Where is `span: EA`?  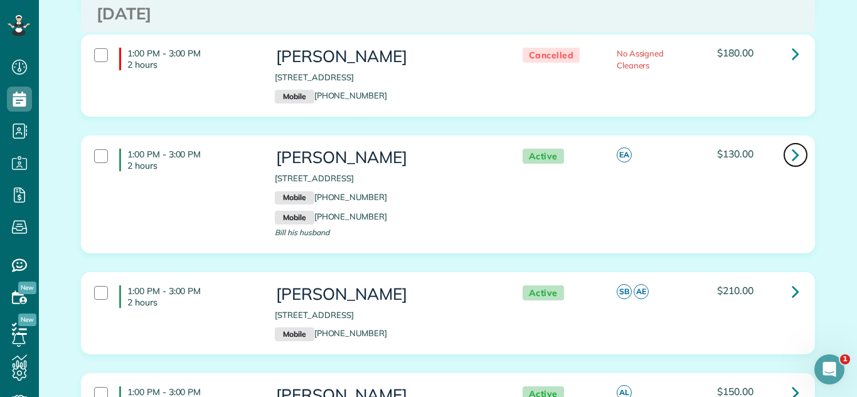 span: EA is located at coordinates (624, 155).